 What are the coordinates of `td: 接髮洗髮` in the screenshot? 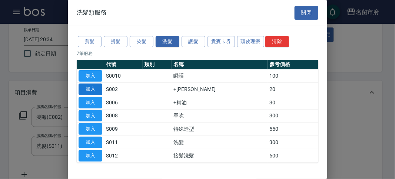 It's located at (220, 155).